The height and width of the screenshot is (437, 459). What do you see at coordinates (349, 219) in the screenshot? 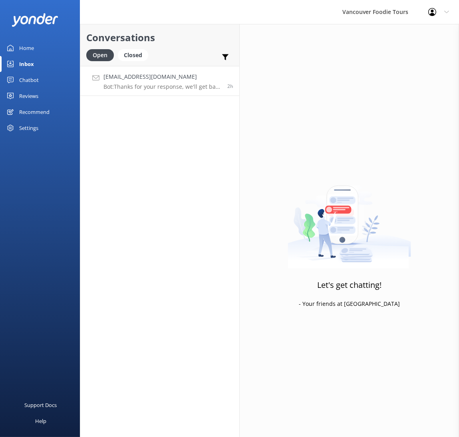
I see `img: artwork of a man stealing a conversation from at giant smartphone` at bounding box center [349, 219].